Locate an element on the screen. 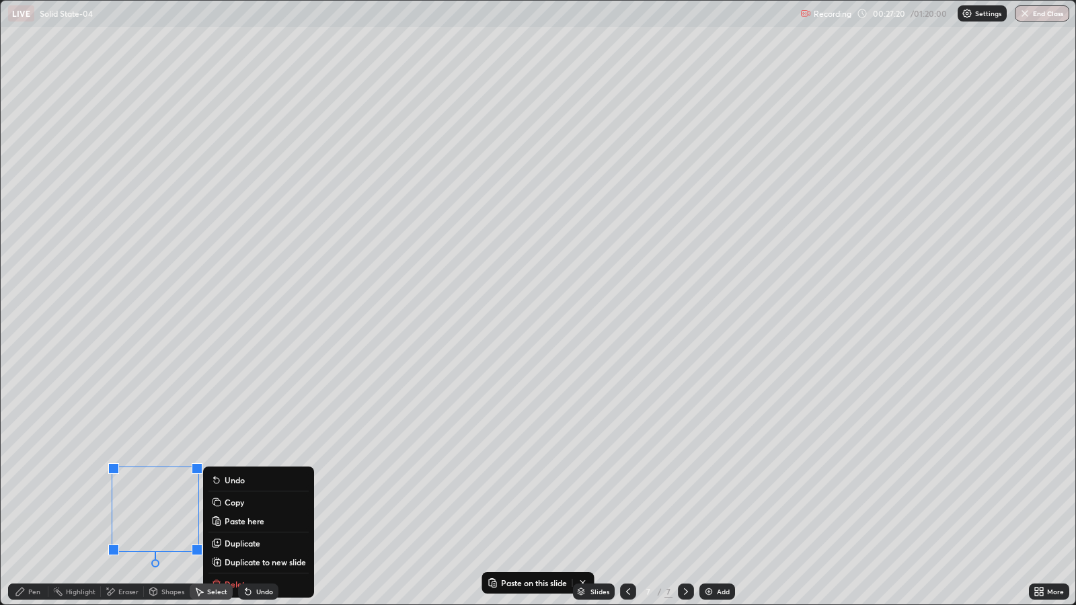  button: Paste on this slide is located at coordinates (527, 583).